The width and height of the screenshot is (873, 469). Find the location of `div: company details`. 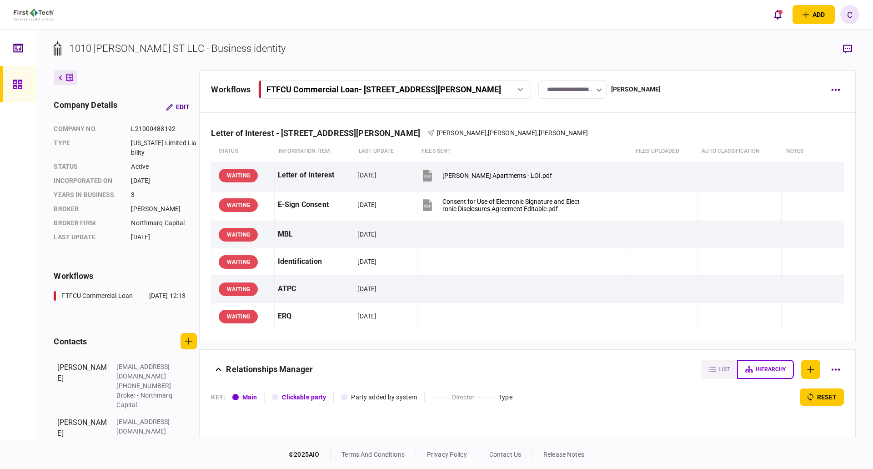

div: company details is located at coordinates (86, 107).